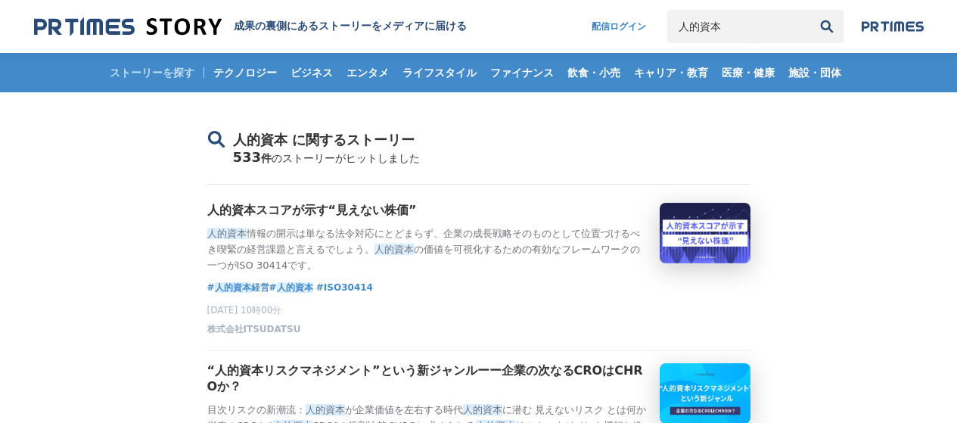 Image resolution: width=957 pixels, height=423 pixels. Describe the element at coordinates (479, 237) in the screenshot. I see `a: 人的資本スコアが示す“見えない株価”人的資本情報の開示は単なる法令対応にとどまらず、企業の成長戦略そのものとして位置づけるべき喫緊の経営課題と言えるでしょう。人的資本の価値を可視化するための有効...` at that location.